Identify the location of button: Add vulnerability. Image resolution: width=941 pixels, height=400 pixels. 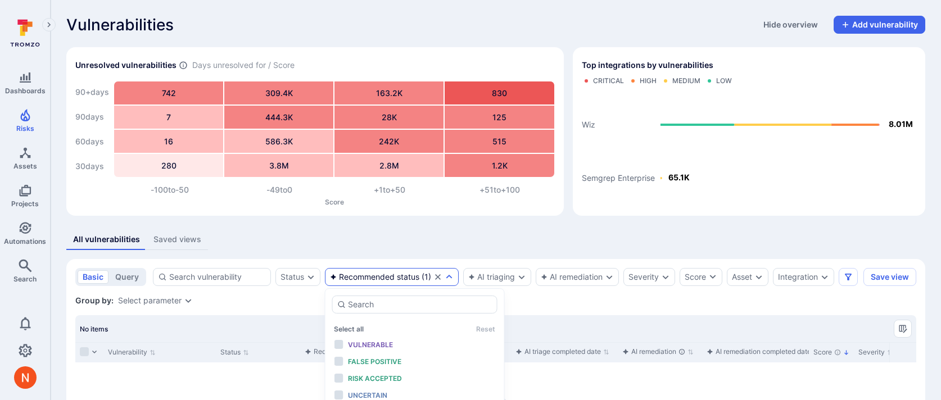
(879, 25).